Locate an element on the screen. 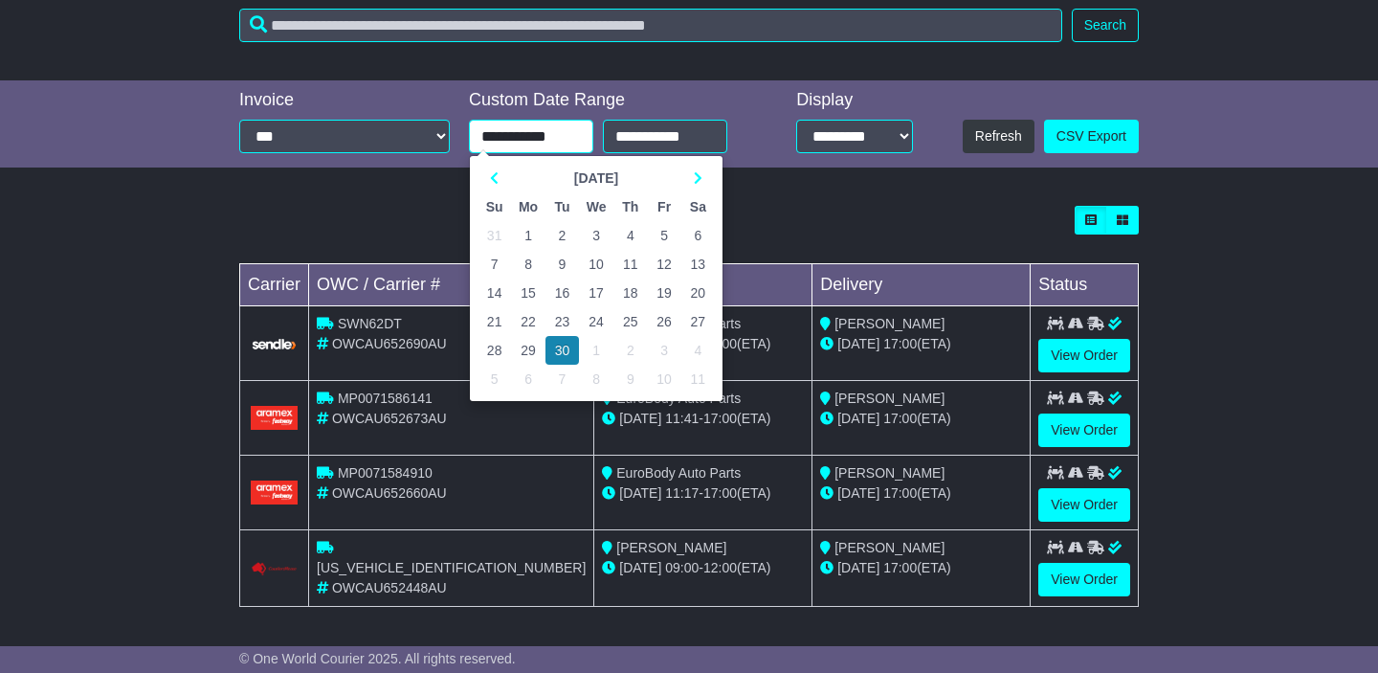 Image resolution: width=1378 pixels, height=673 pixels. td: 31 is located at coordinates (494, 235).